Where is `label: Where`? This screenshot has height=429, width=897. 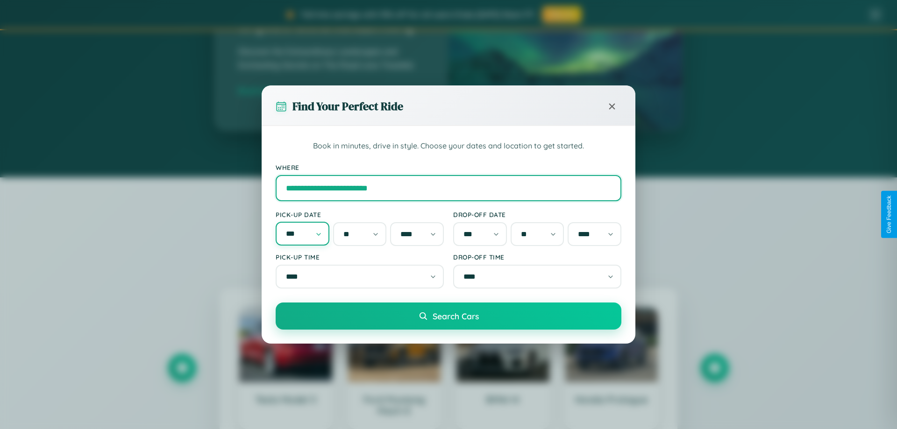
label: Where is located at coordinates (448, 167).